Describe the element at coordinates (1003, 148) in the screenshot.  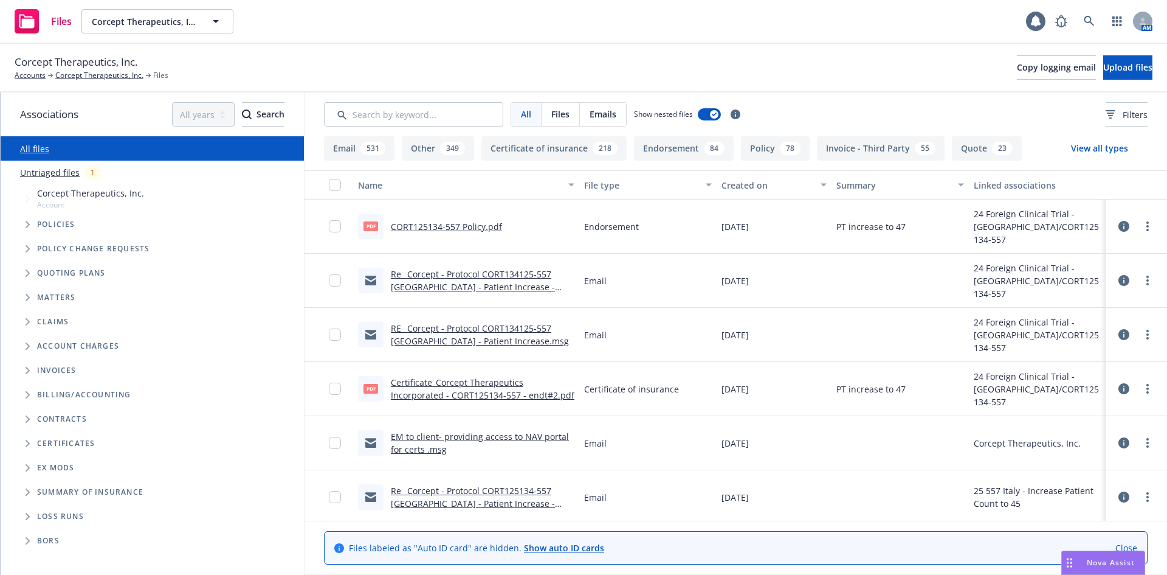
I see `div: 23` at that location.